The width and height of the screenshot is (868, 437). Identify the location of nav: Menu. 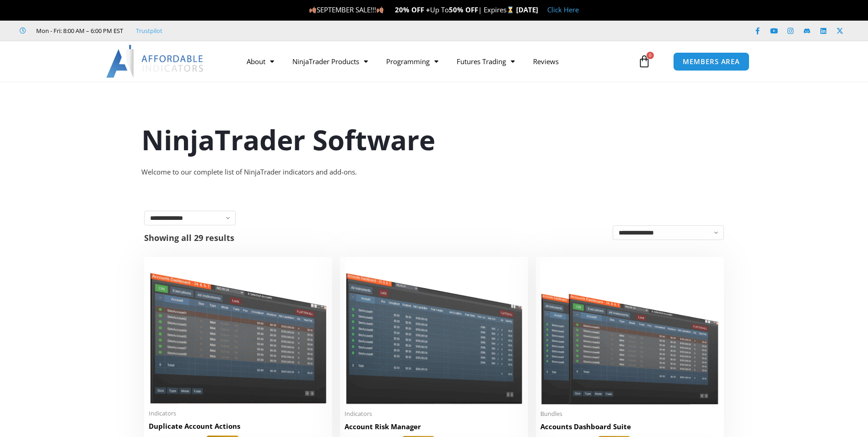
(437, 61).